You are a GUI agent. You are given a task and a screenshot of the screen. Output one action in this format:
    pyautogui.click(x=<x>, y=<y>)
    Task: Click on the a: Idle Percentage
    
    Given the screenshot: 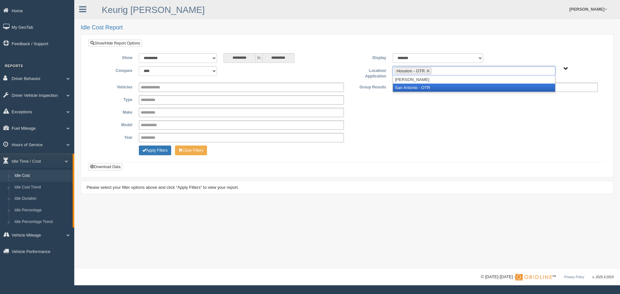 What is the action you would take?
    pyautogui.click(x=42, y=210)
    